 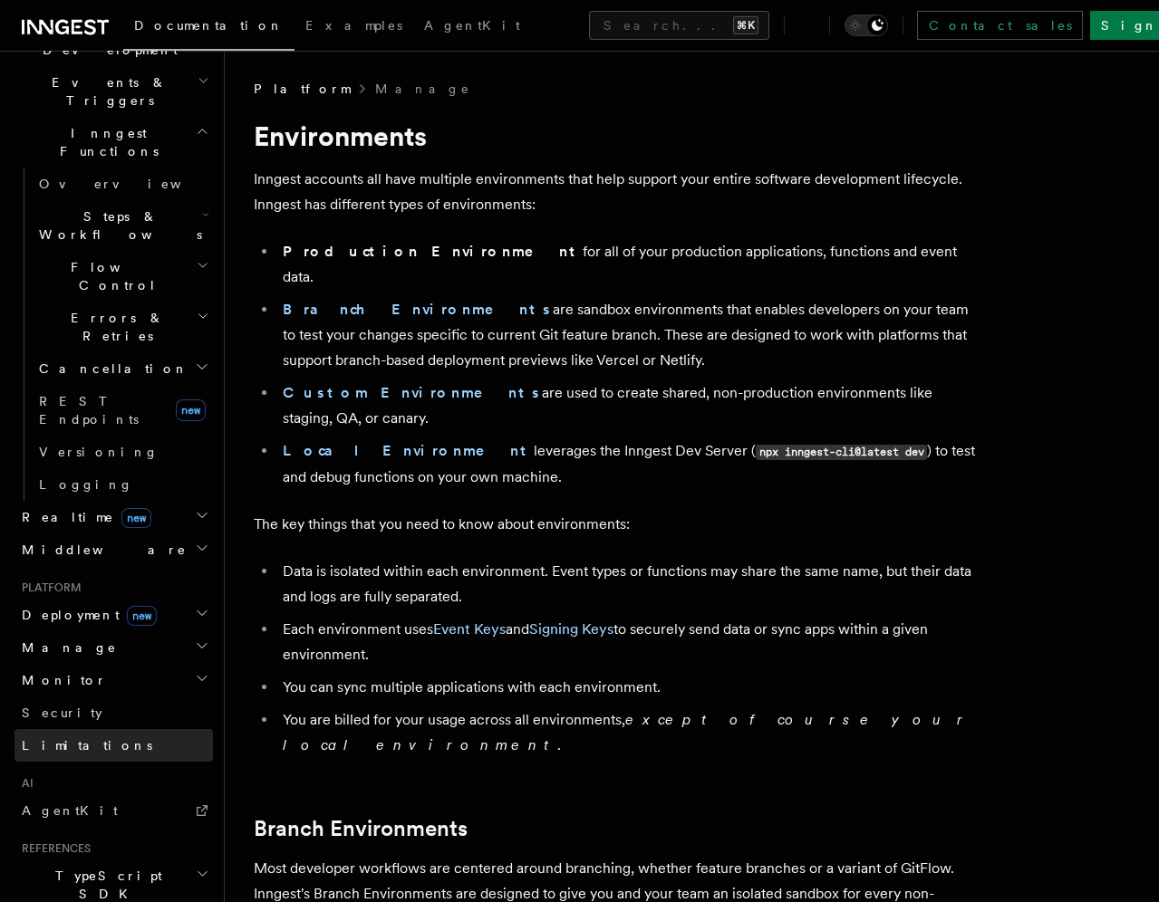 What do you see at coordinates (65, 648) in the screenshot?
I see `span: Manage` at bounding box center [65, 648].